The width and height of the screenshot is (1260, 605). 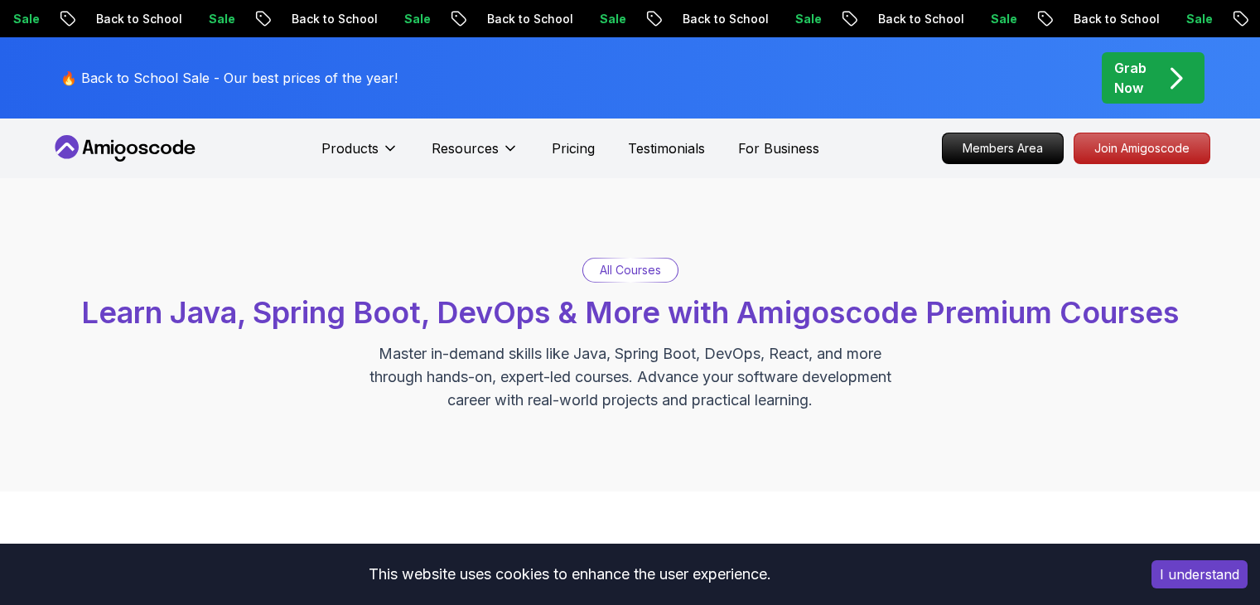 What do you see at coordinates (630, 312) in the screenshot?
I see `span: Learn Java, Spring Boot, DevOps & More with Amigoscode Premium Courses` at bounding box center [630, 312].